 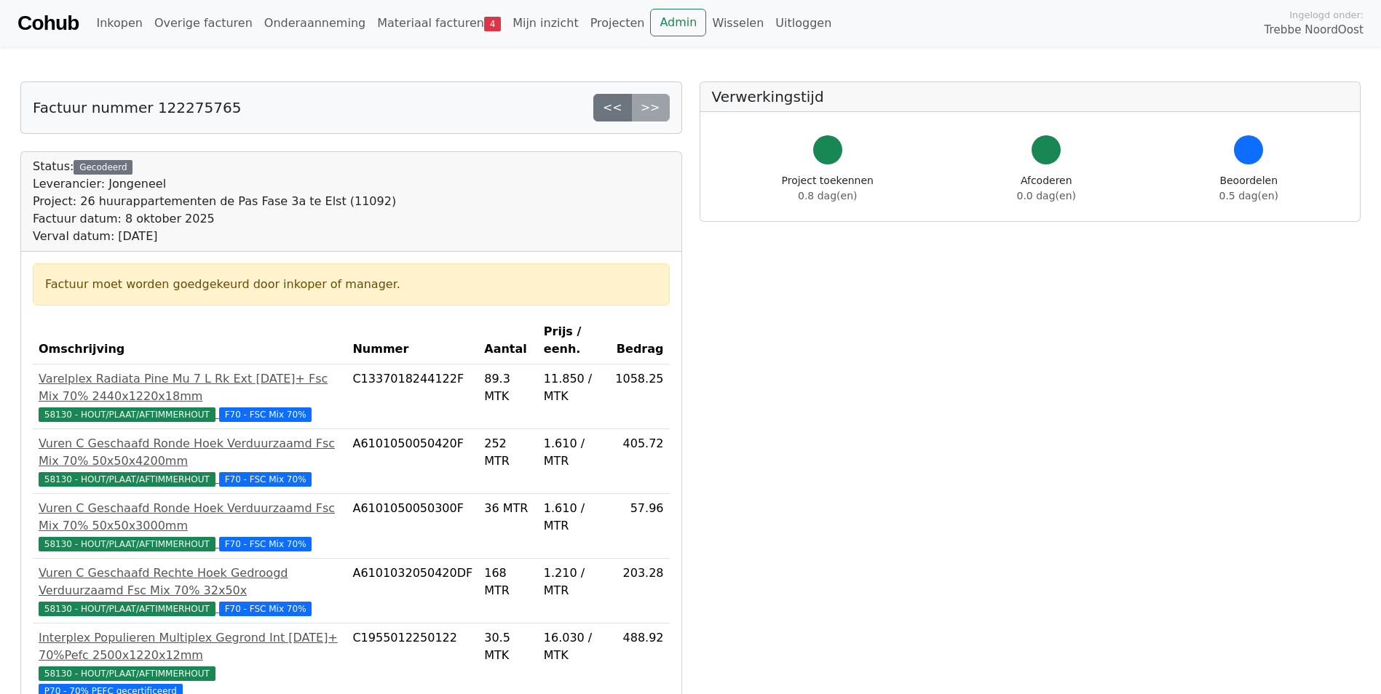 I want to click on div: 168 MTR, so click(x=508, y=582).